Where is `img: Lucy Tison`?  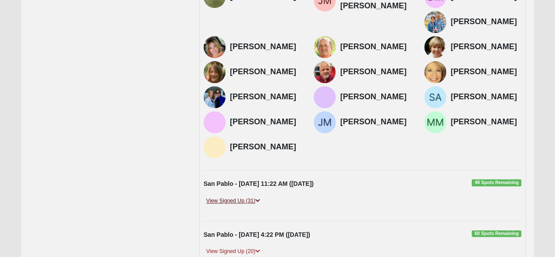
img: Lucy Tison is located at coordinates (435, 22).